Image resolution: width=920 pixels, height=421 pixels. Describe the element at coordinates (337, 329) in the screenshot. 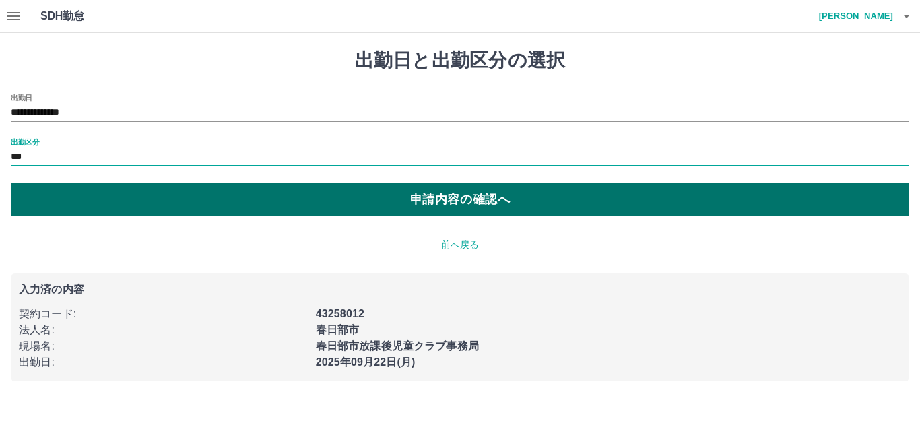

I see `b: 春日部市` at that location.